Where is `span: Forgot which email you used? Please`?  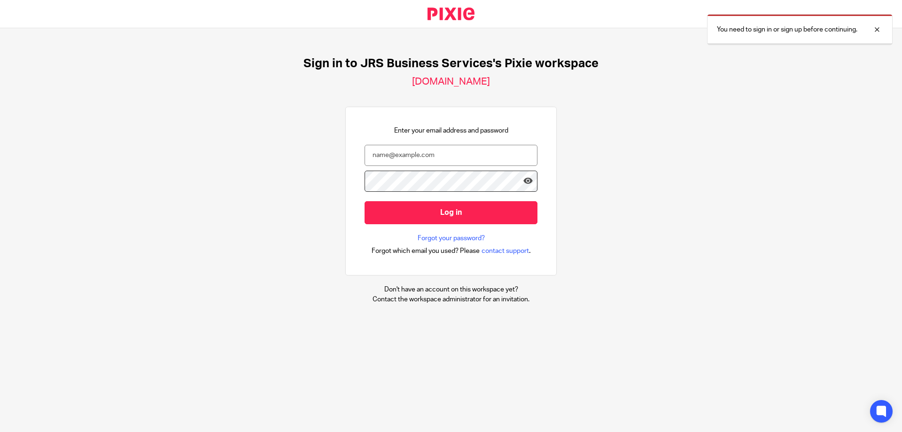 span: Forgot which email you used? Please is located at coordinates (426, 251).